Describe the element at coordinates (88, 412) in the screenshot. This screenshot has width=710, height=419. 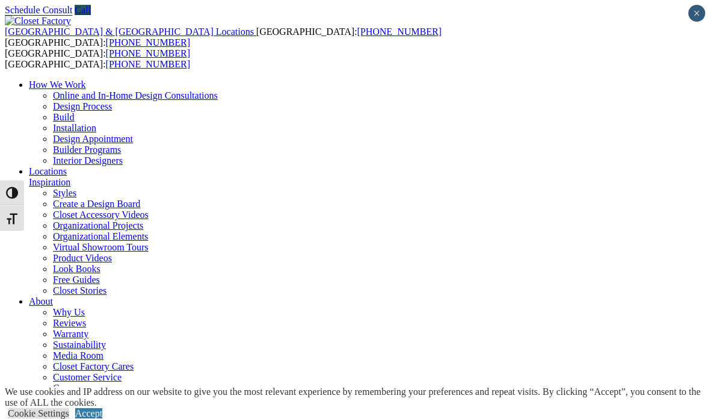
I see `a: Accept` at that location.